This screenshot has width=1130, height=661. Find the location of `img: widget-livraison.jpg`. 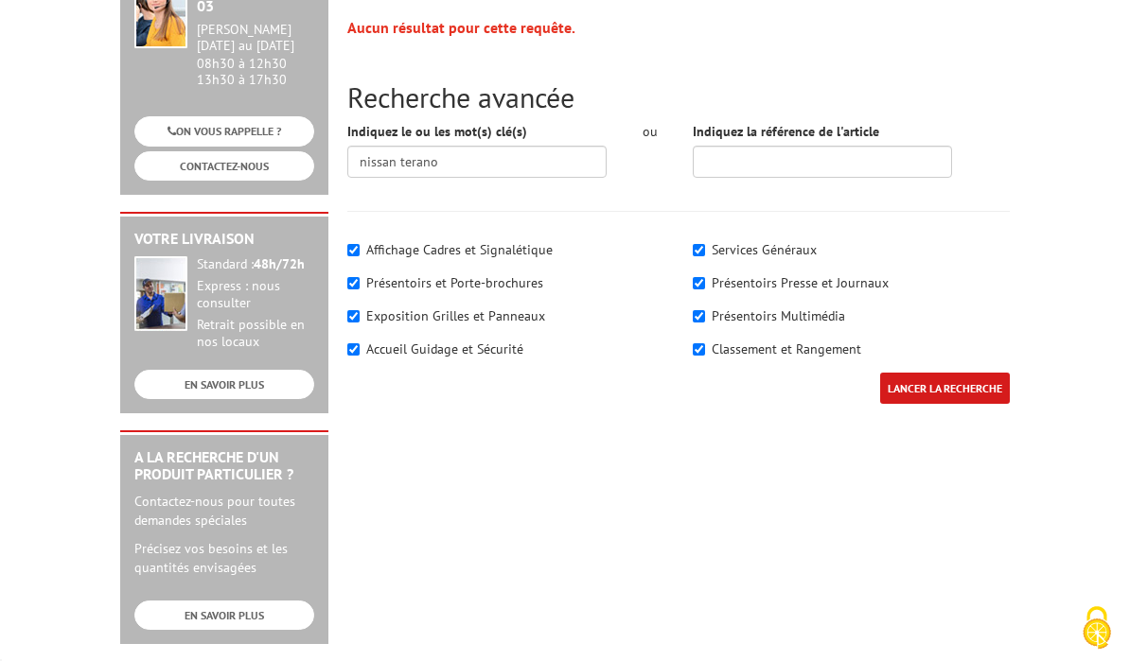

img: widget-livraison.jpg is located at coordinates (161, 293).